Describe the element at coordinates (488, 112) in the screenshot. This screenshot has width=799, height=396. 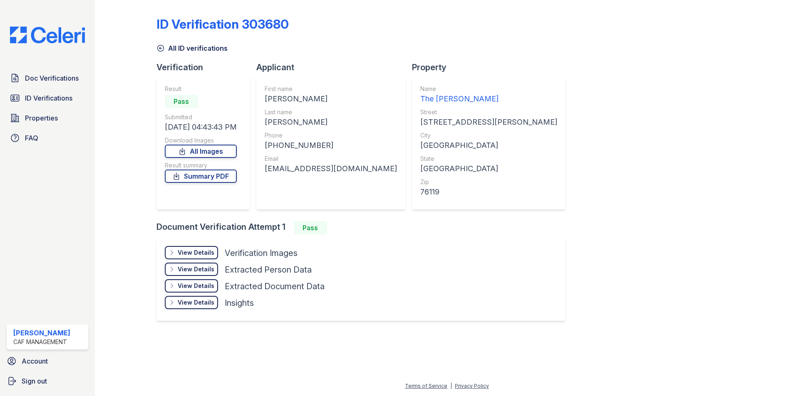
I see `div: Street` at that location.